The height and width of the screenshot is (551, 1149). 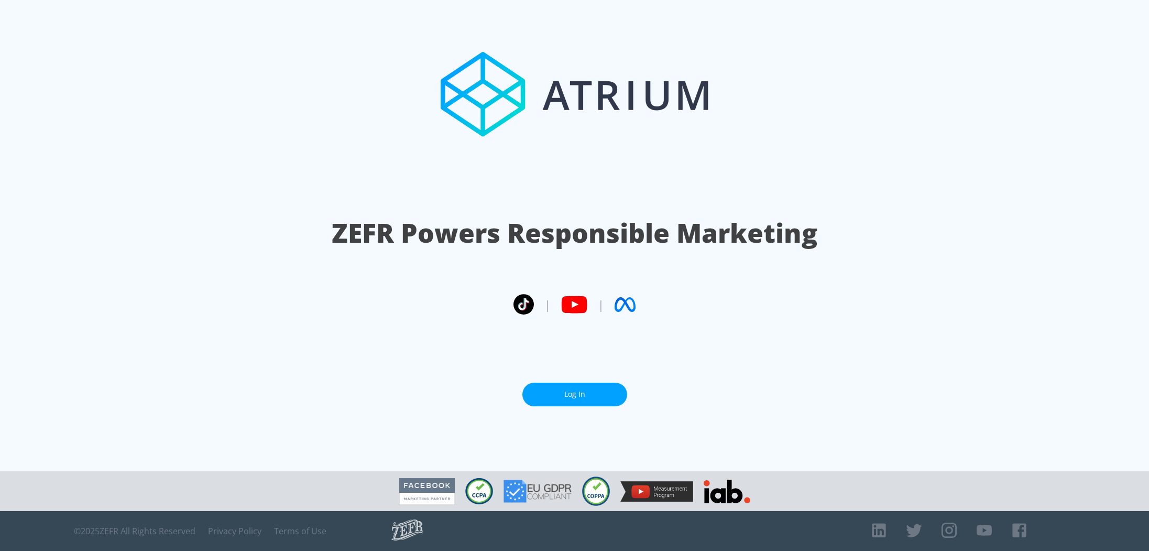 What do you see at coordinates (135, 531) in the screenshot?
I see `span: © 2025 ZEFR All Rights Reserved` at bounding box center [135, 531].